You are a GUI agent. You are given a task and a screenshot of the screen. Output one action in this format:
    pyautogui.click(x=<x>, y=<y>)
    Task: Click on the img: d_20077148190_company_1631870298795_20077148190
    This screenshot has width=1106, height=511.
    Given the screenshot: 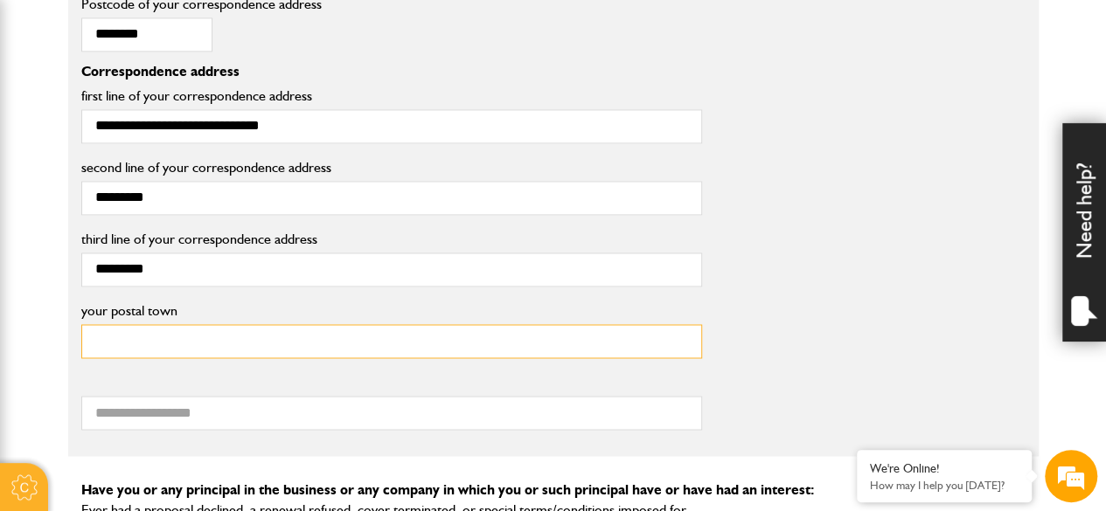 What is the action you would take?
    pyautogui.click(x=52, y=109)
    